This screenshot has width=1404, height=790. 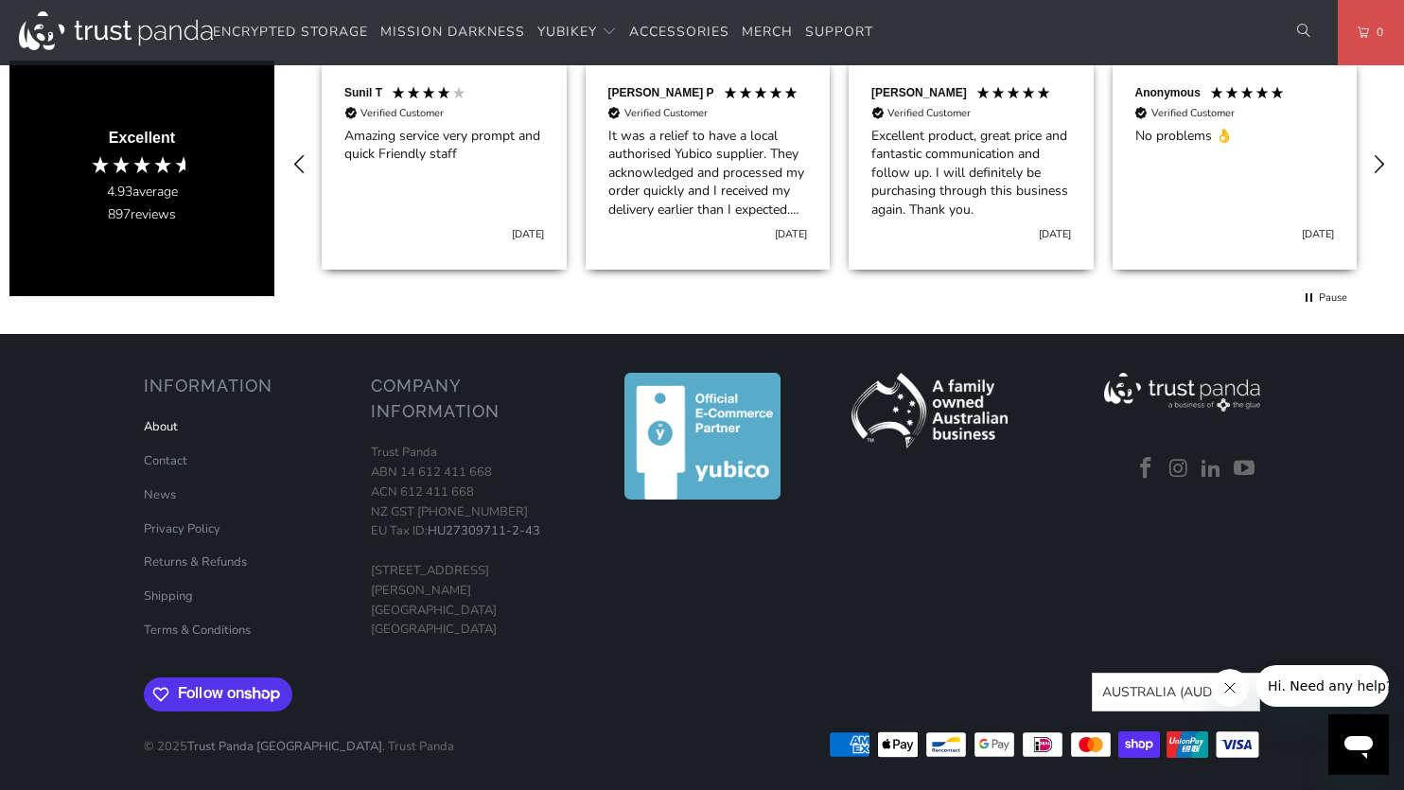 I want to click on a: Encrypted Storage, so click(x=291, y=32).